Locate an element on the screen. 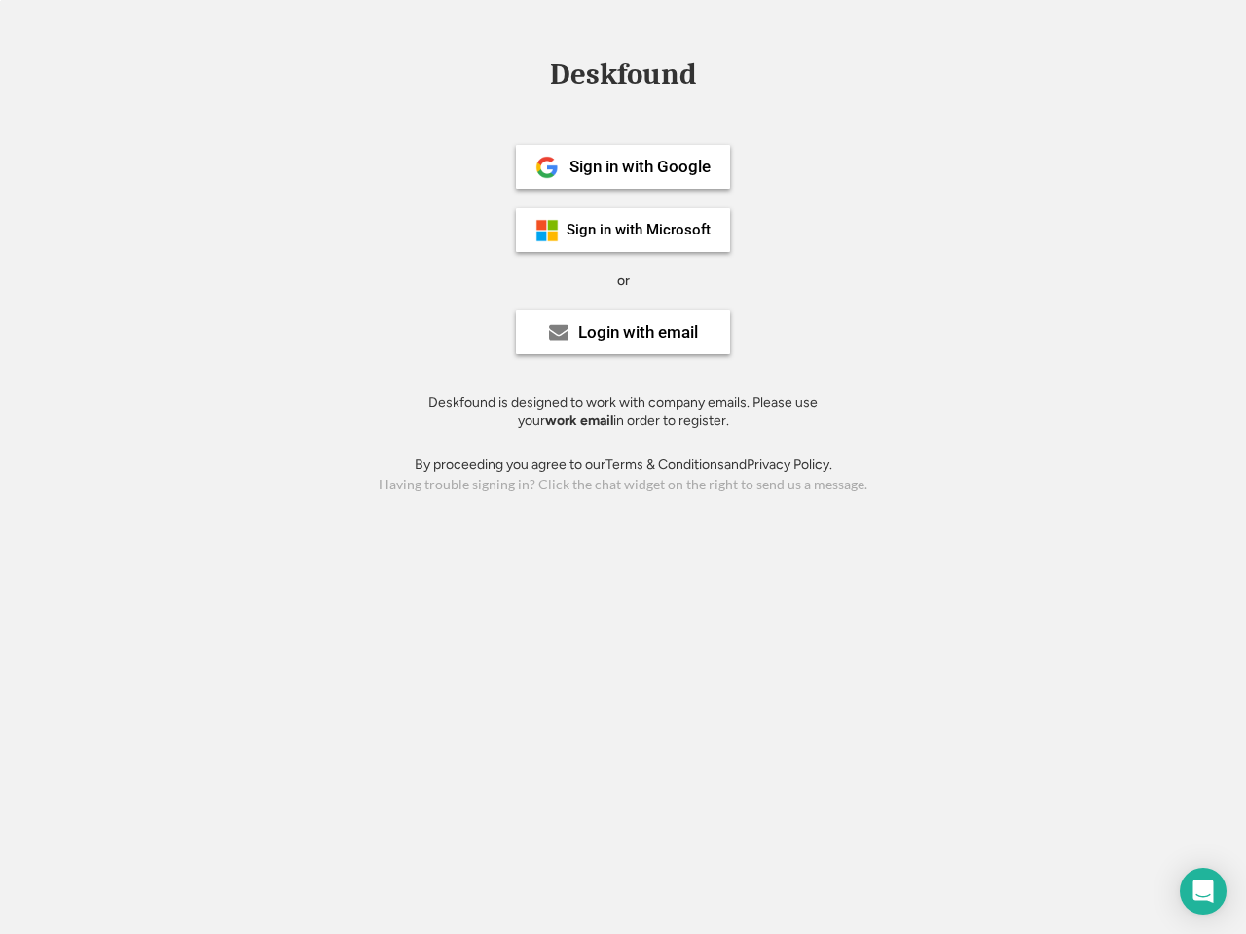 Image resolution: width=1246 pixels, height=934 pixels. div: Login with email is located at coordinates (637, 332).